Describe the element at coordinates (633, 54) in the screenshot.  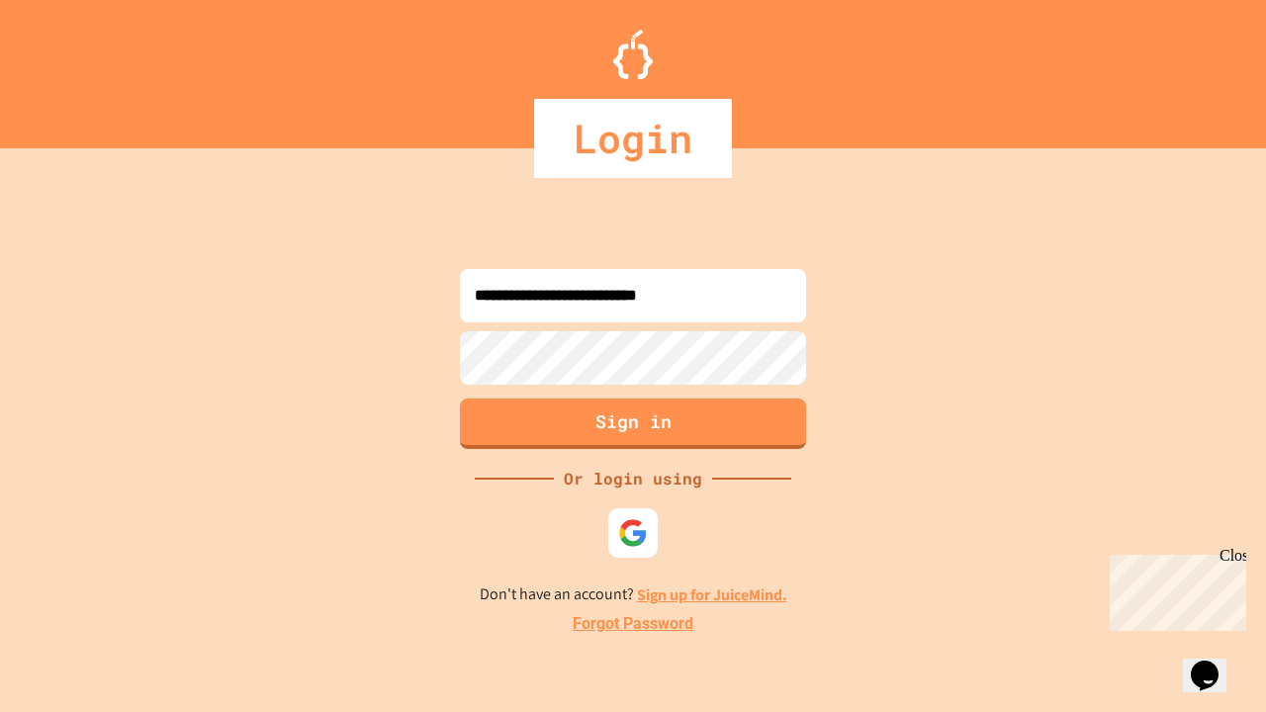
I see `img: Logo.svg` at that location.